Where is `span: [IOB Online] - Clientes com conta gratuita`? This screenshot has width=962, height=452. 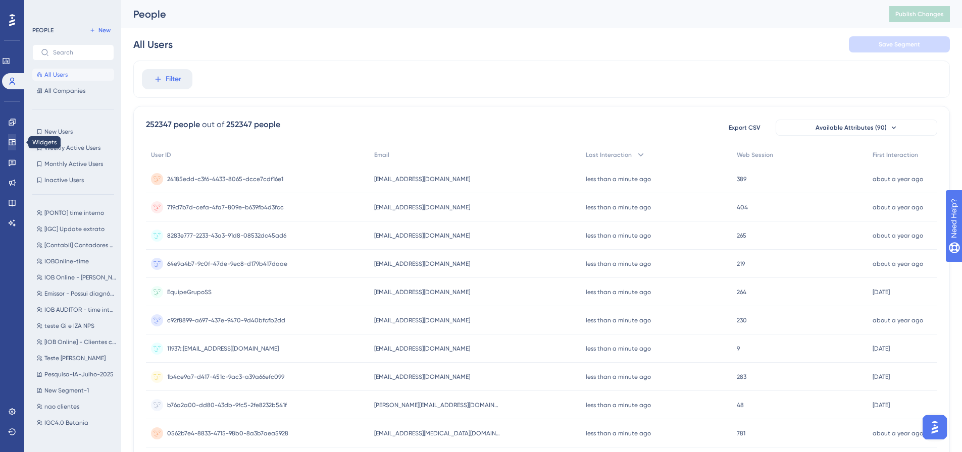
span: [IOB Online] - Clientes com conta gratuita is located at coordinates (80, 342).